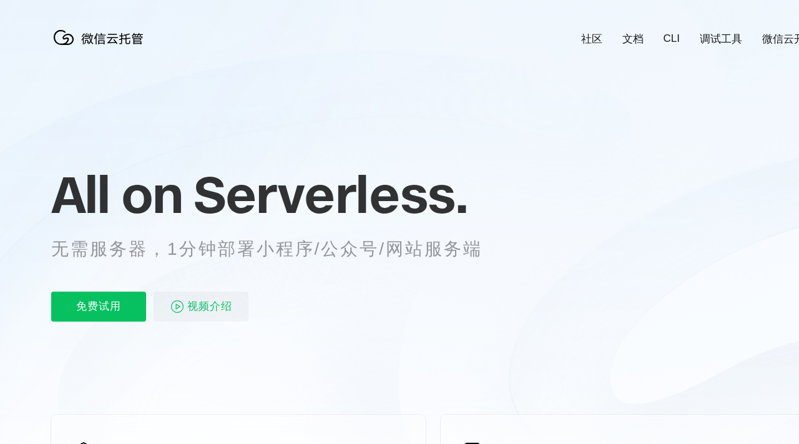 The image size is (799, 444). I want to click on img: 微信云托管, so click(101, 37).